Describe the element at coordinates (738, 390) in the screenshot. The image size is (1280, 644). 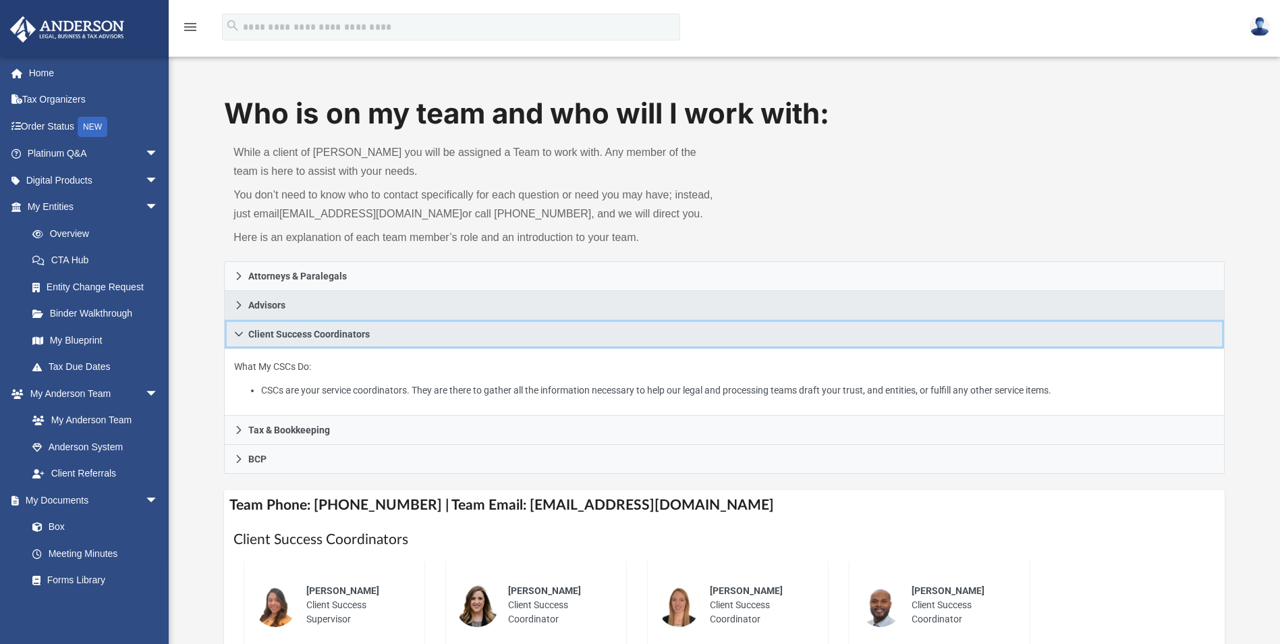
I see `li: CSCs are your service coordinators. They are there to gather all the information necessary to hel...` at that location.